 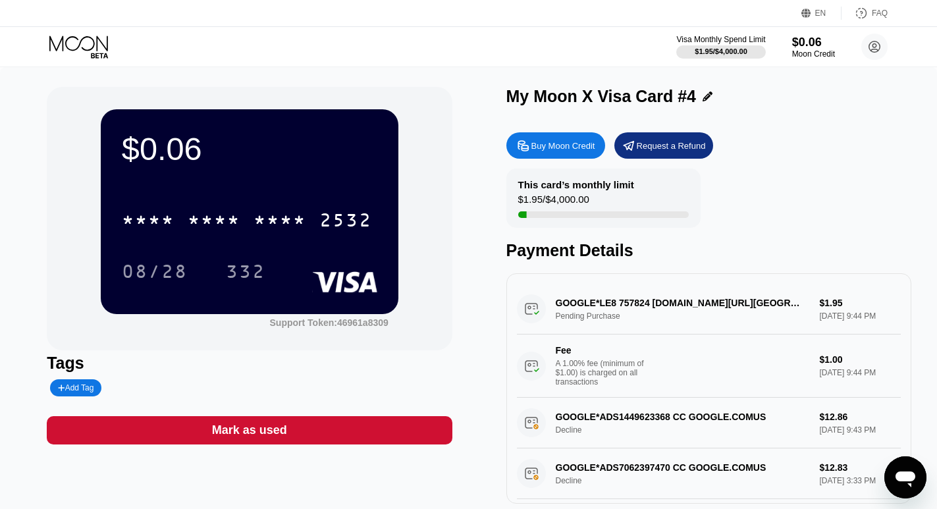 What do you see at coordinates (601, 96) in the screenshot?
I see `div: My Moon X Visa Card #4` at bounding box center [601, 96].